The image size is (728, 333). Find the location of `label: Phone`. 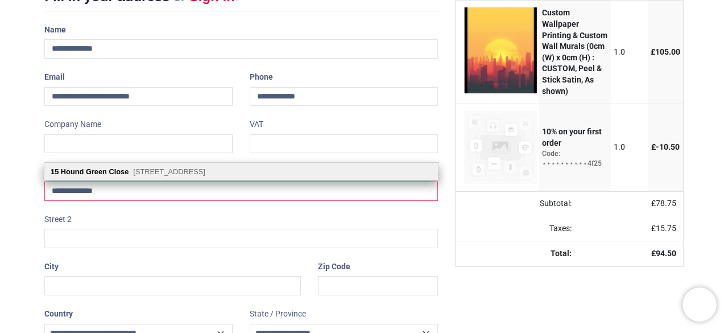

label: Phone is located at coordinates (261, 77).